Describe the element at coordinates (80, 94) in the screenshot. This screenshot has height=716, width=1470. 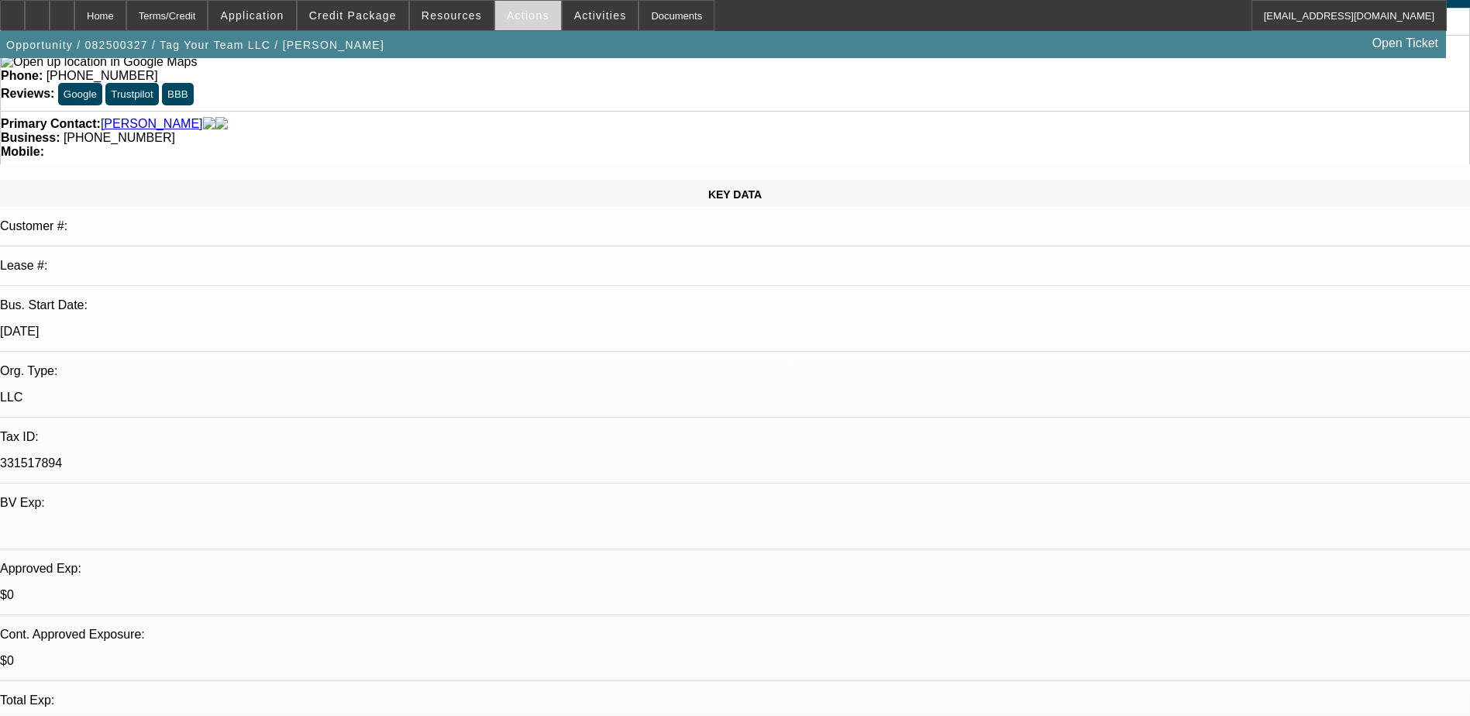
I see `button: Google` at that location.